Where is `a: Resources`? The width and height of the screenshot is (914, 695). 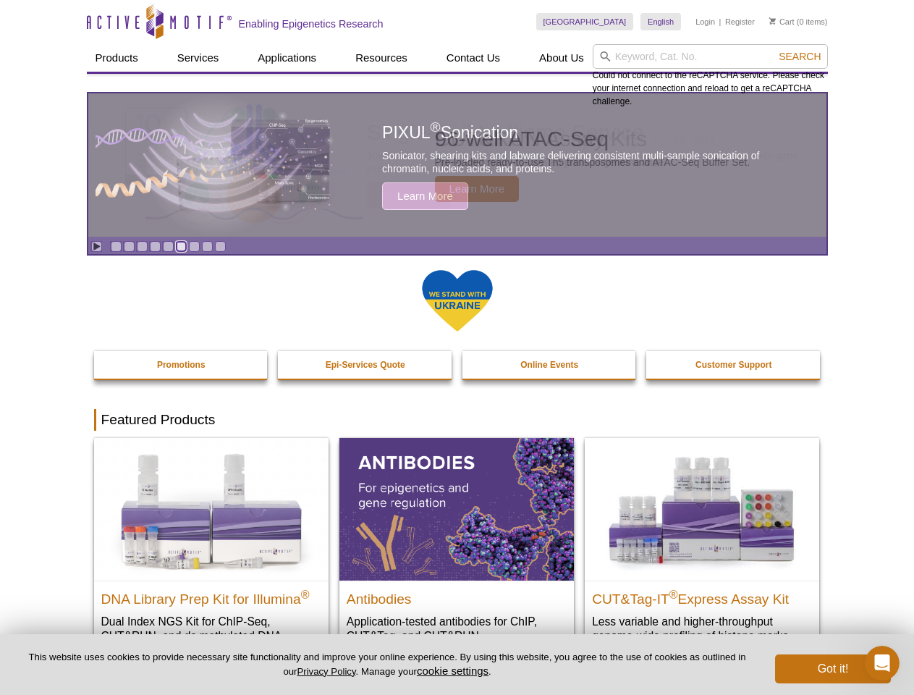
a: Resources is located at coordinates (381, 58).